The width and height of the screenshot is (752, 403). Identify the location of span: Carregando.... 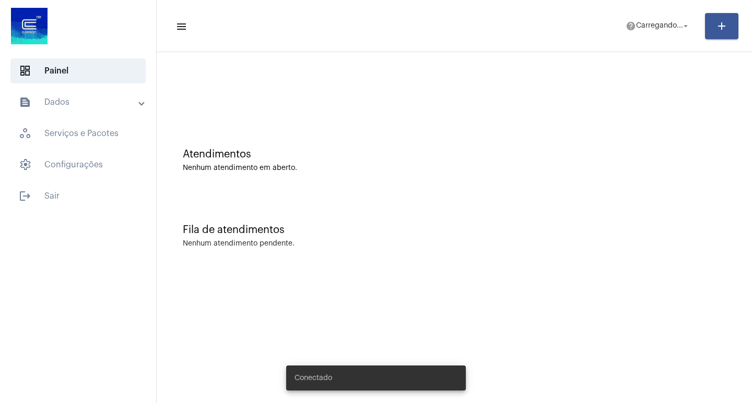
(659, 26).